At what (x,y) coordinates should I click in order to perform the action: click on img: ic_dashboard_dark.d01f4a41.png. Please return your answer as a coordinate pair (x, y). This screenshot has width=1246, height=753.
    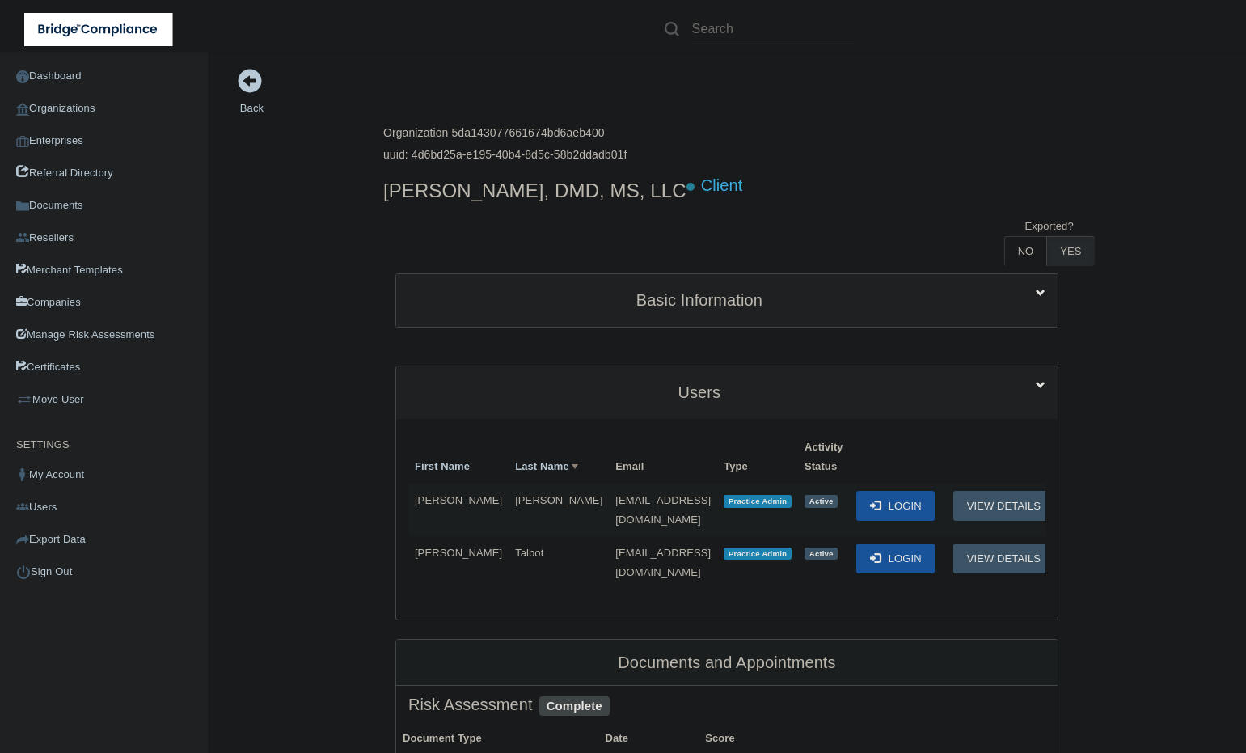
    Looking at the image, I should click on (23, 77).